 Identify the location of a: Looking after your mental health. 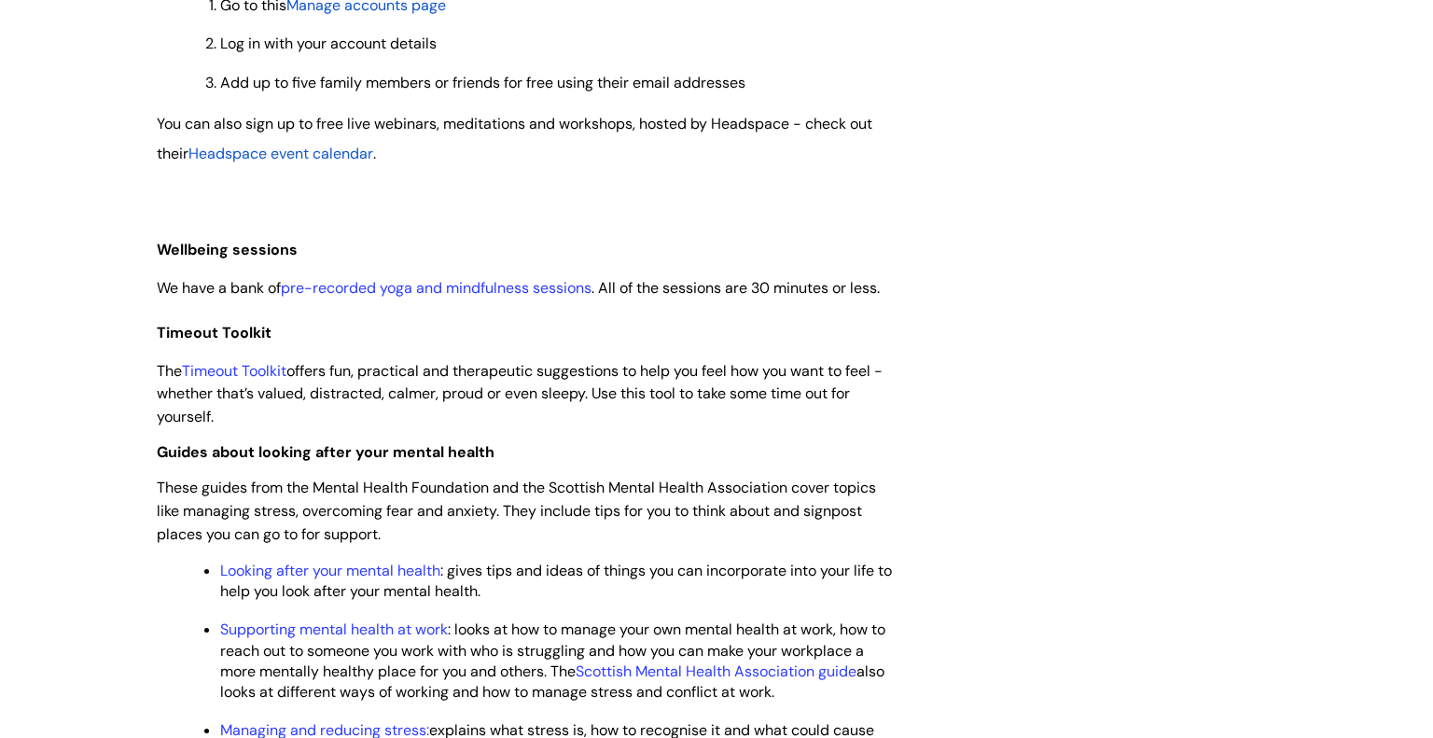
(330, 570).